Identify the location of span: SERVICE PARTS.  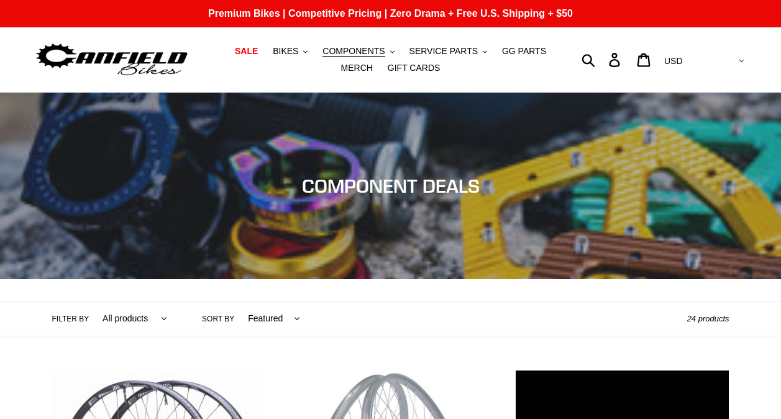
(444, 51).